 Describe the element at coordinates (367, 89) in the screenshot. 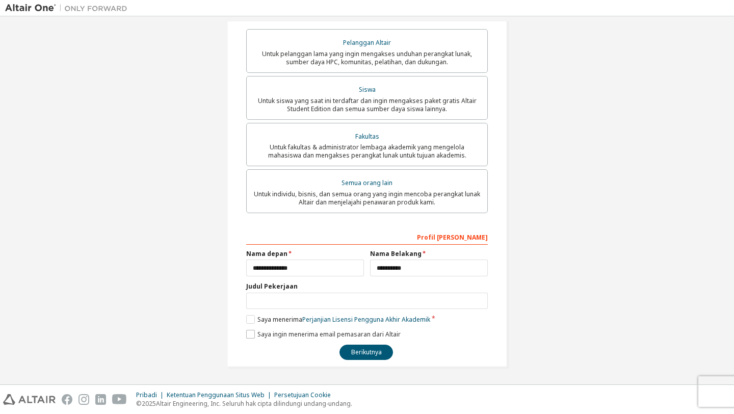

I see `font: Siswa` at that location.